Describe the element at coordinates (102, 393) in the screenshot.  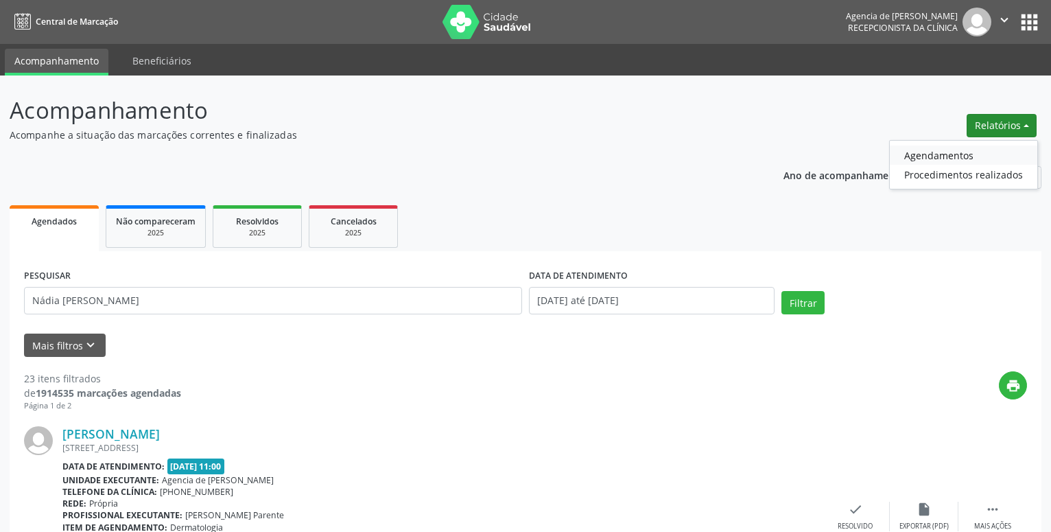
I see `div: de` at that location.